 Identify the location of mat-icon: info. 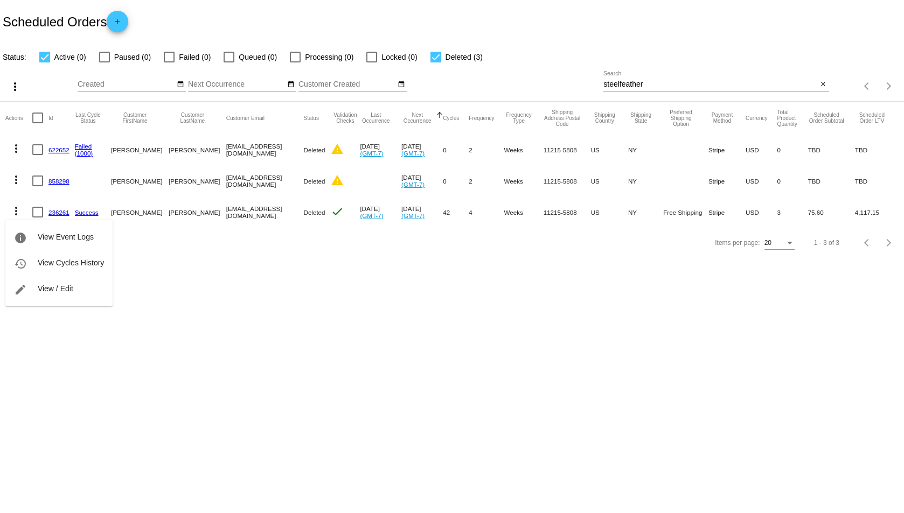
(20, 238).